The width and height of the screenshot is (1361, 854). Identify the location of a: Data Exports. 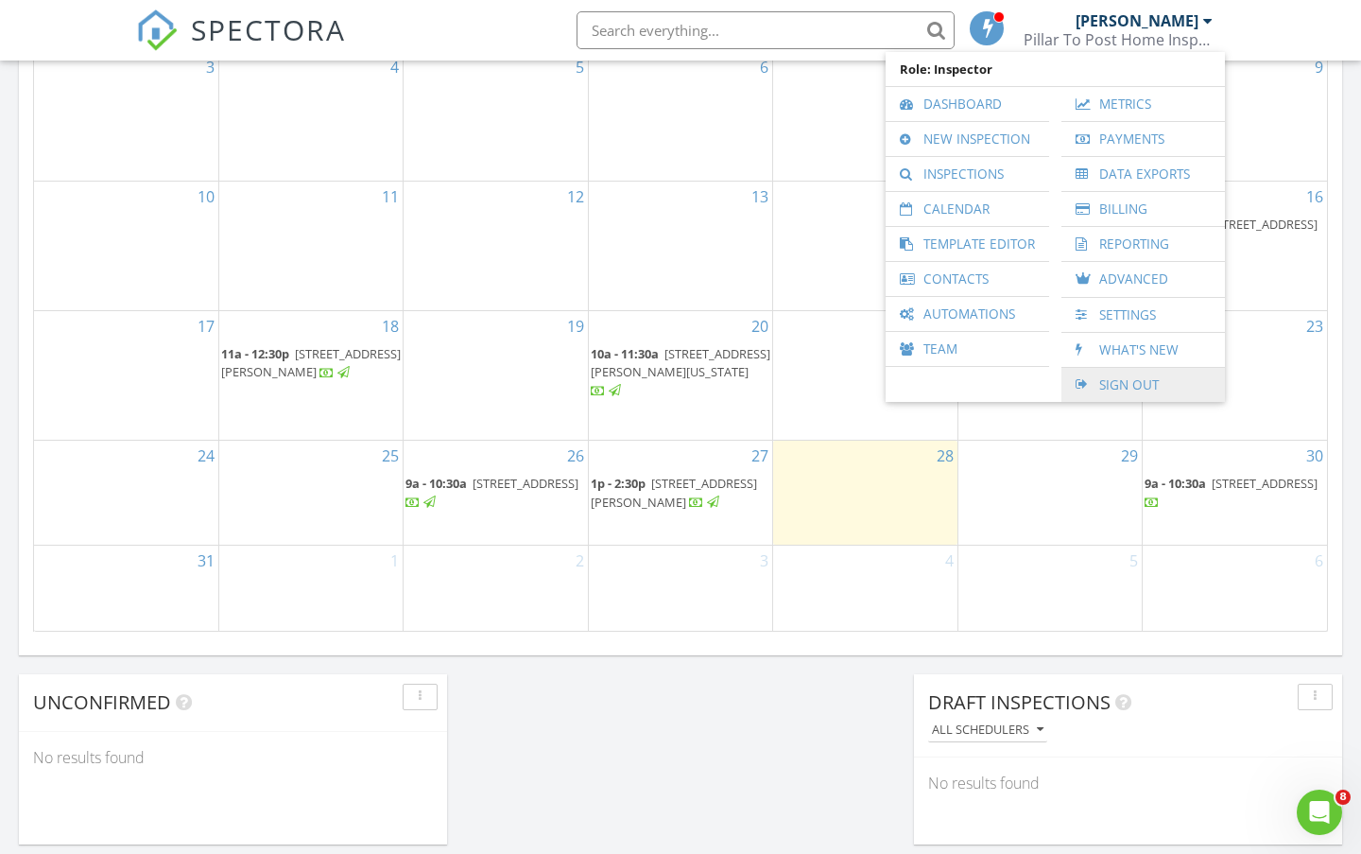
(1143, 174).